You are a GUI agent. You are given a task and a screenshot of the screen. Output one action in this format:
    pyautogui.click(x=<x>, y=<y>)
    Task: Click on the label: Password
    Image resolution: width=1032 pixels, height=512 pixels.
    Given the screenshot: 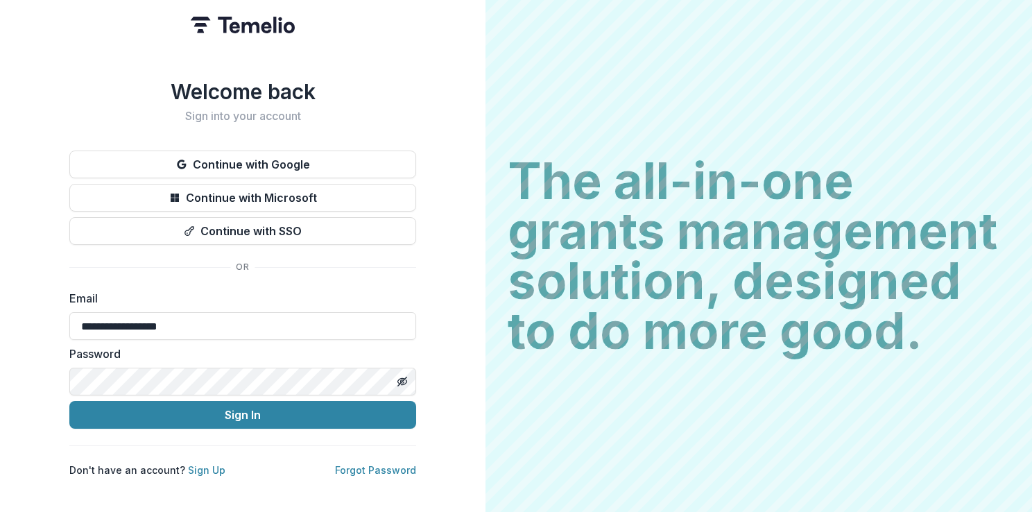 What is the action you would take?
    pyautogui.click(x=239, y=354)
    